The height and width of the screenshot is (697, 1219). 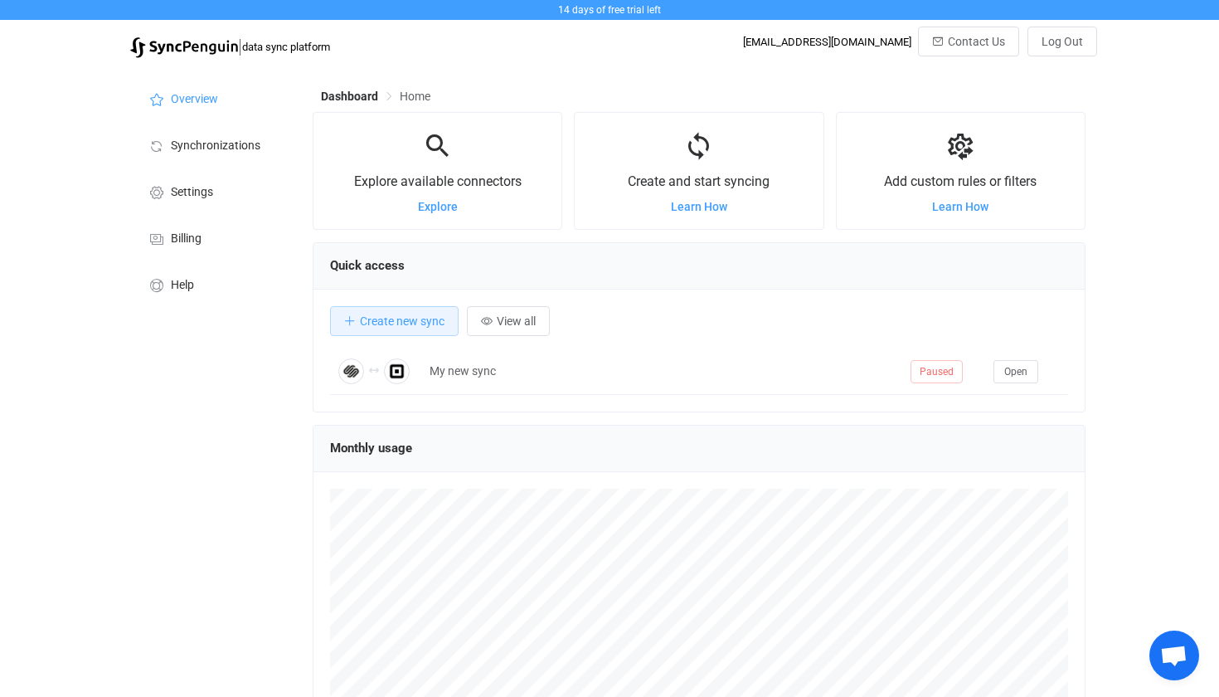 What do you see at coordinates (230, 46) in the screenshot?
I see `a: |data sync platform` at bounding box center [230, 46].